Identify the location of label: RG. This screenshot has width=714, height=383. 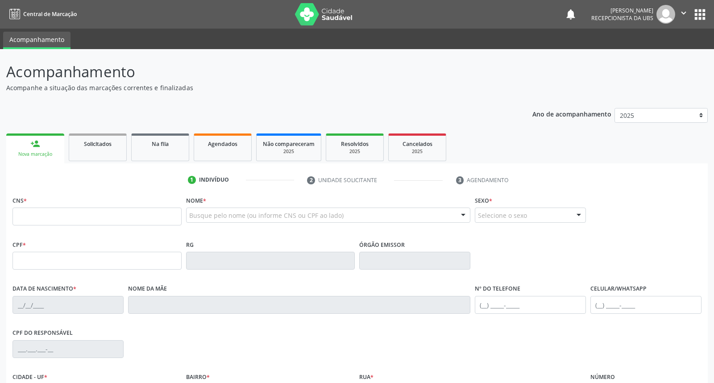
(190, 245).